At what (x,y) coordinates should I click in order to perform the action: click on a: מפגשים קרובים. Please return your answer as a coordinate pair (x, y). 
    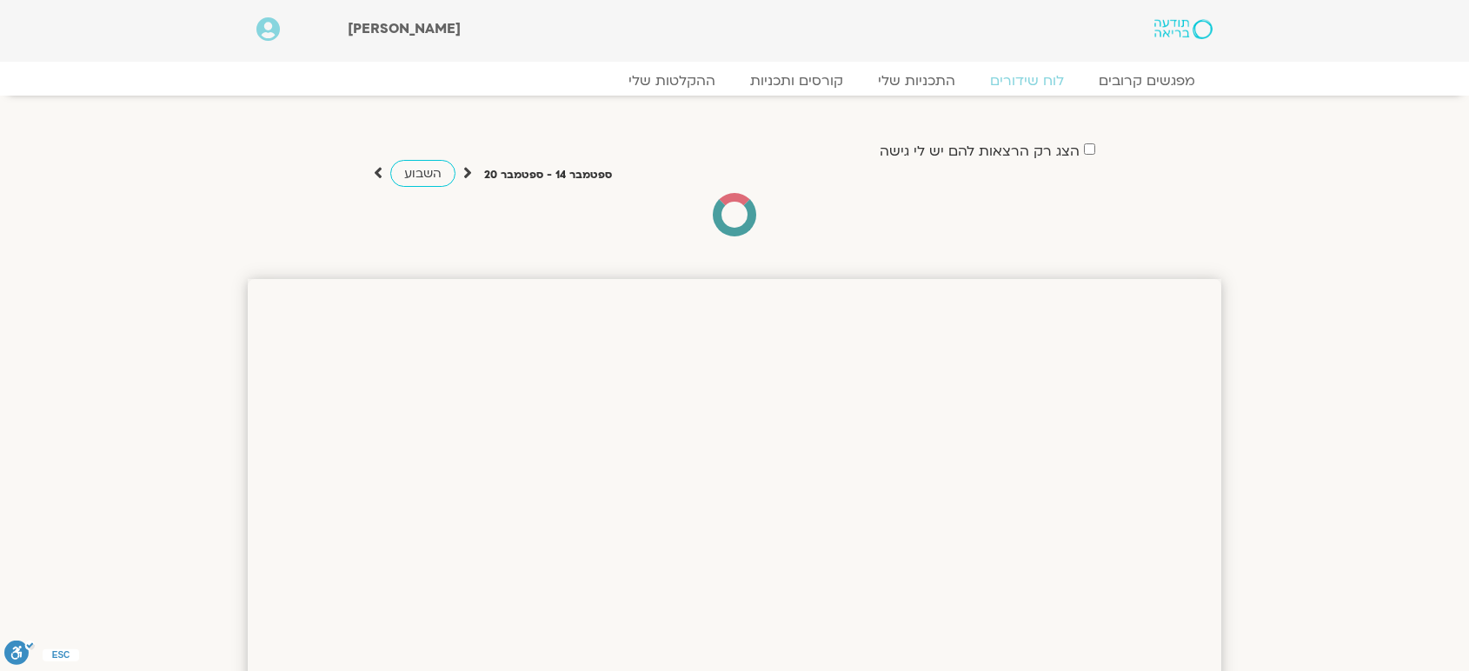
    Looking at the image, I should click on (1146, 81).